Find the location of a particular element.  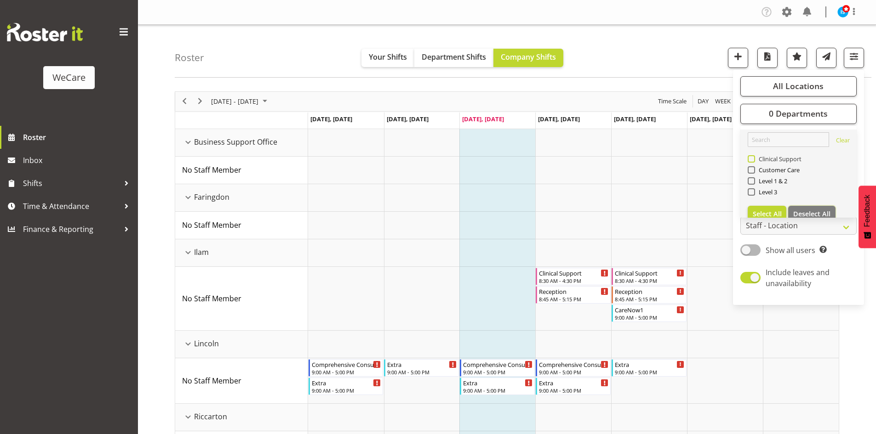

div: next period is located at coordinates (200, 102).